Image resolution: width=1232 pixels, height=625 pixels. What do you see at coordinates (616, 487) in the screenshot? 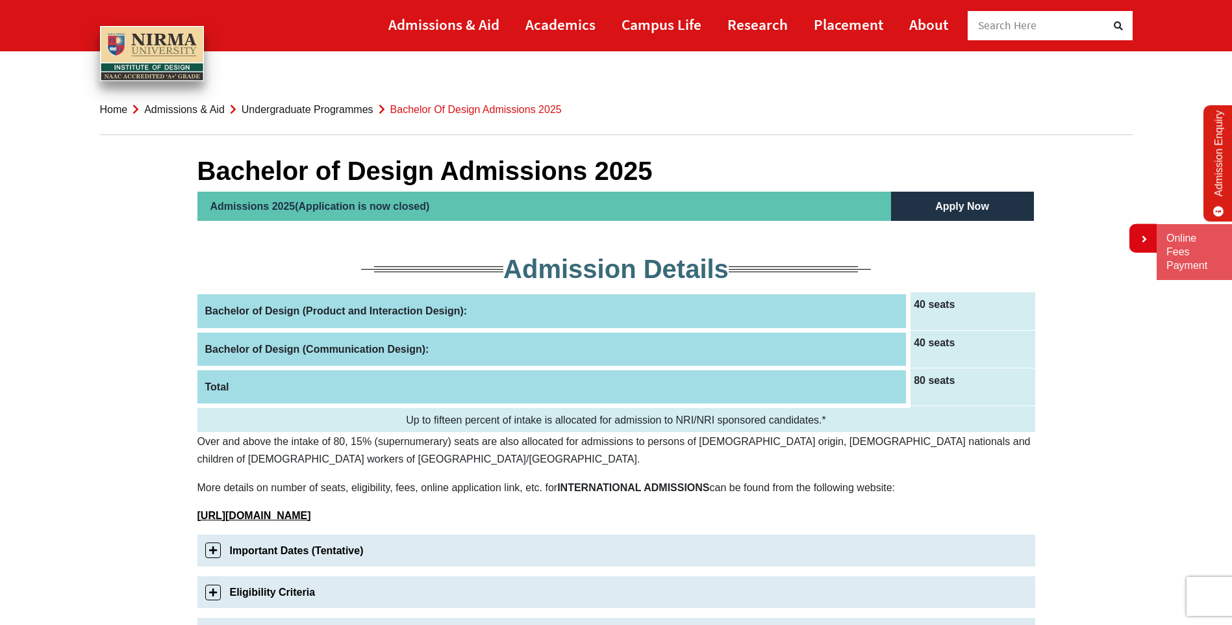
I see `p: More details on number of seats, eligibility, fees, online application link, etc. for can be foun...` at bounding box center [616, 487].